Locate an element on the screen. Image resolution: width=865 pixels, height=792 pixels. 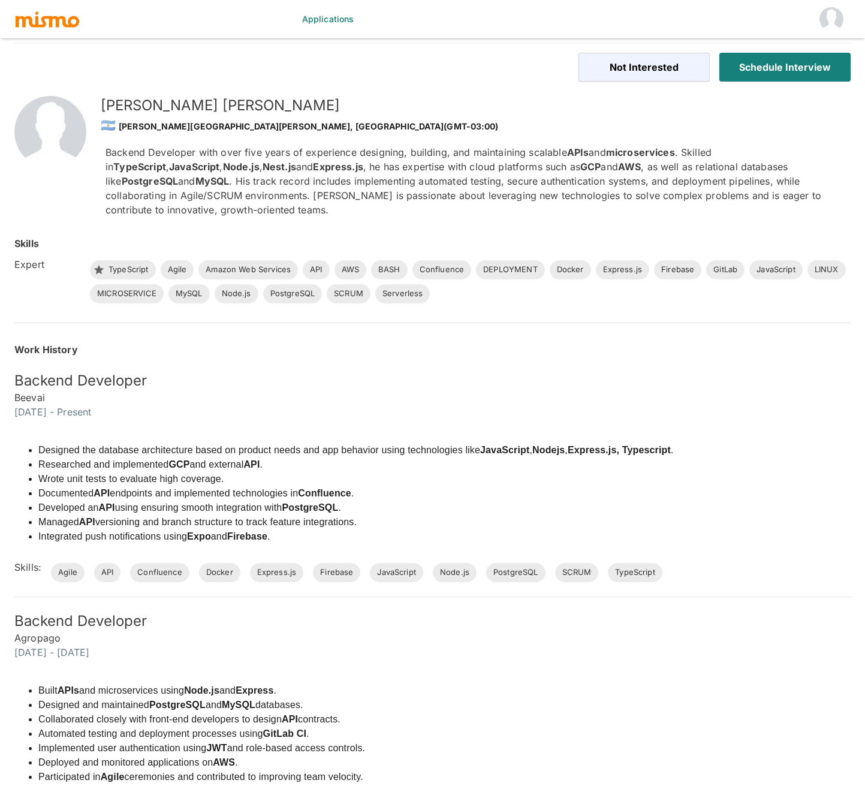
h6: Skills: is located at coordinates (28, 567).